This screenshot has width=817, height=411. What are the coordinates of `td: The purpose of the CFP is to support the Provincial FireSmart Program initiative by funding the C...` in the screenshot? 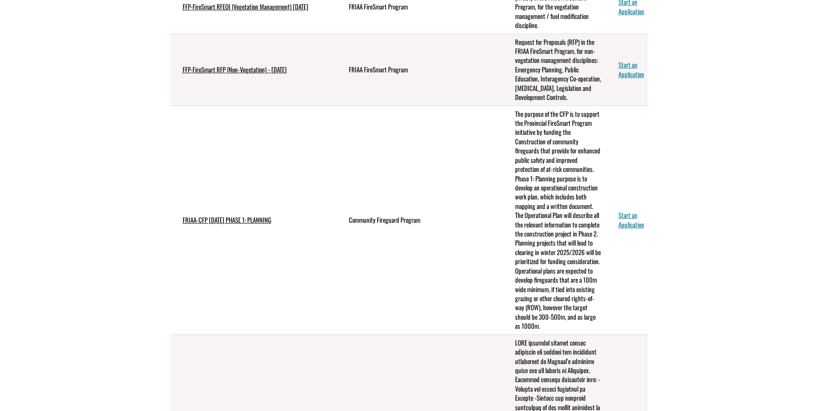 It's located at (554, 220).